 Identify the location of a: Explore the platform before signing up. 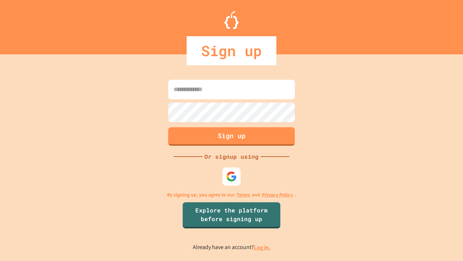
(232, 215).